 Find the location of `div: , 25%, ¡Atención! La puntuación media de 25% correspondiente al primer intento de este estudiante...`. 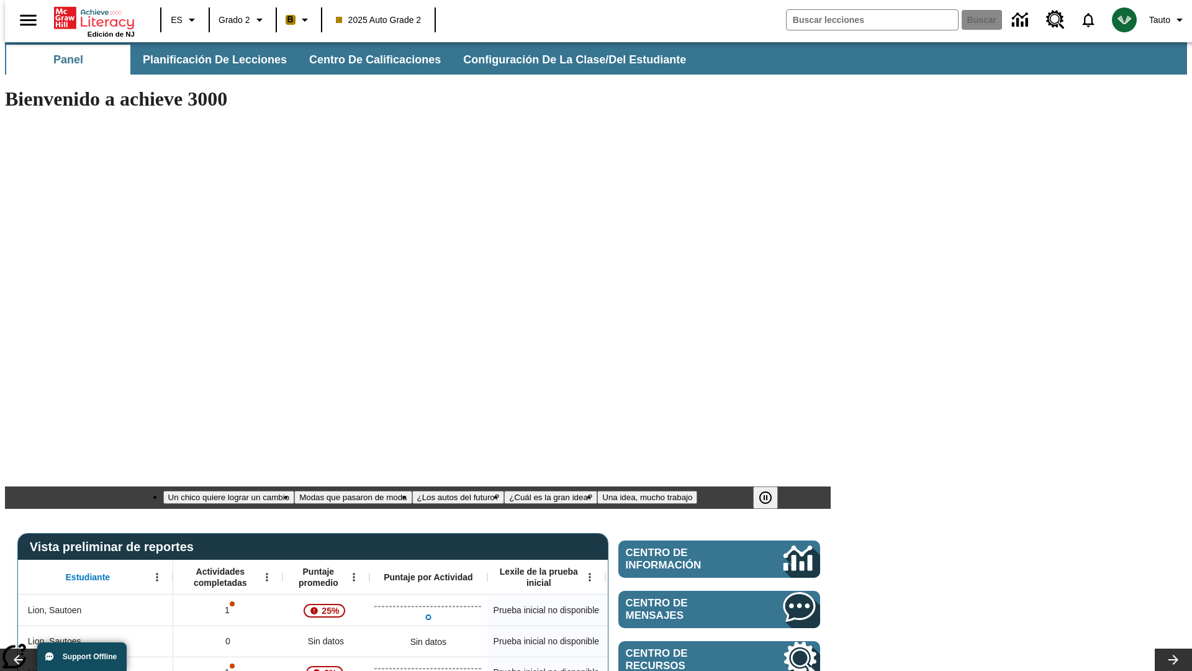

div: , 25%, ¡Atención! La puntuación media de 25% correspondiente al primer intento de este estudiante... is located at coordinates (326, 610).